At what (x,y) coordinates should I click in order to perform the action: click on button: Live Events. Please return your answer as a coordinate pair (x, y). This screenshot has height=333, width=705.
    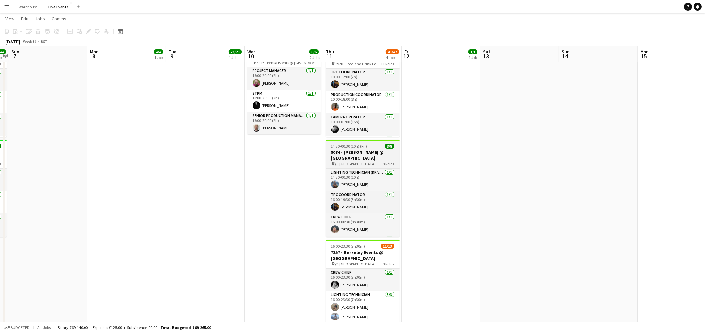
    Looking at the image, I should click on (59, 7).